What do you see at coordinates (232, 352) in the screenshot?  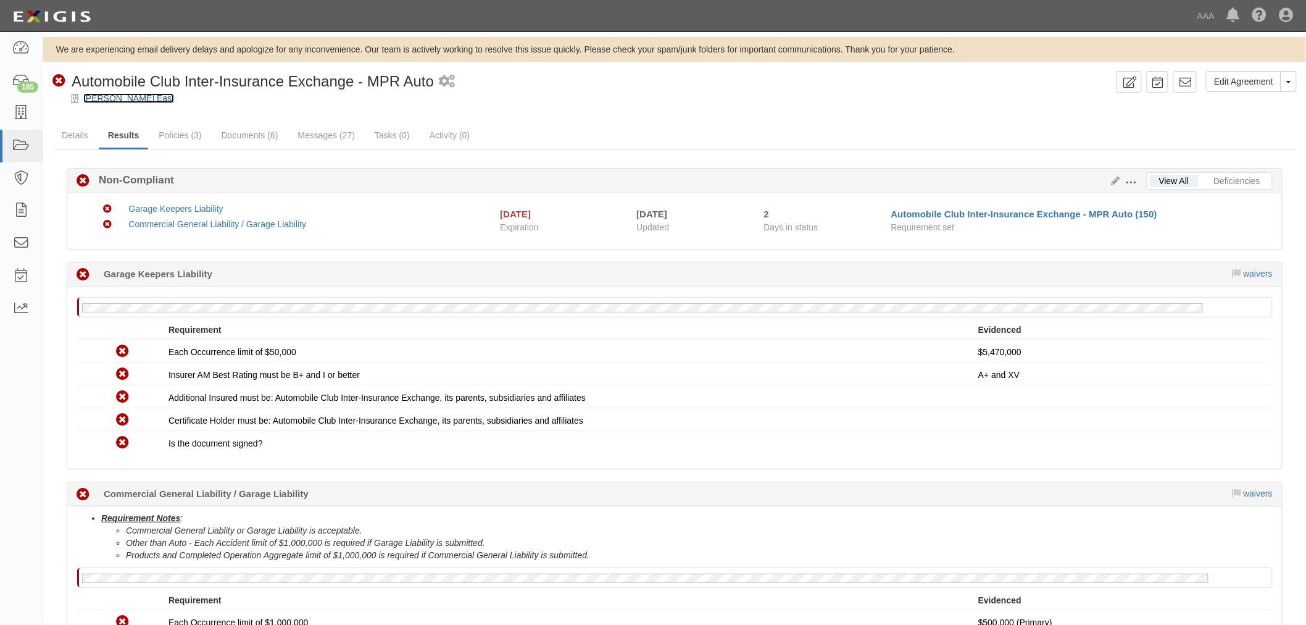 I see `span: Each Occurrence limit of $50,000` at bounding box center [232, 352].